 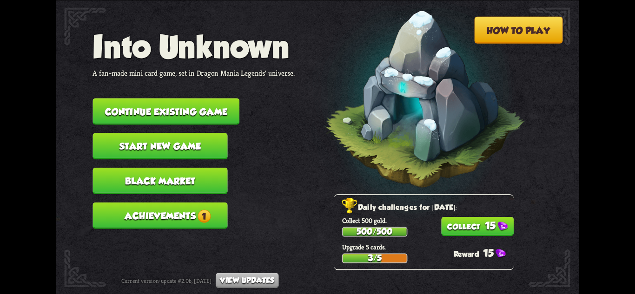 What do you see at coordinates (160, 146) in the screenshot?
I see `button: Start new game` at bounding box center [160, 146].